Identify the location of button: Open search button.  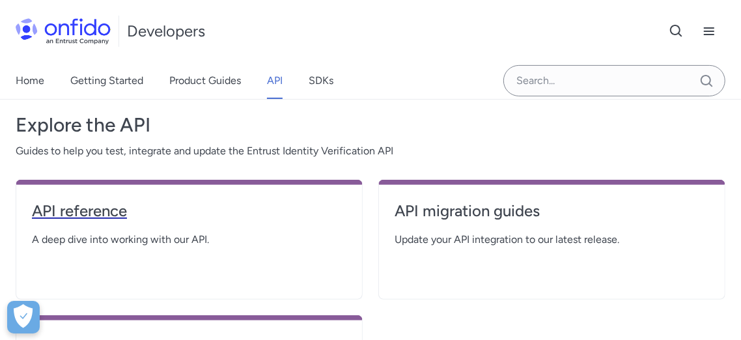
(676, 31).